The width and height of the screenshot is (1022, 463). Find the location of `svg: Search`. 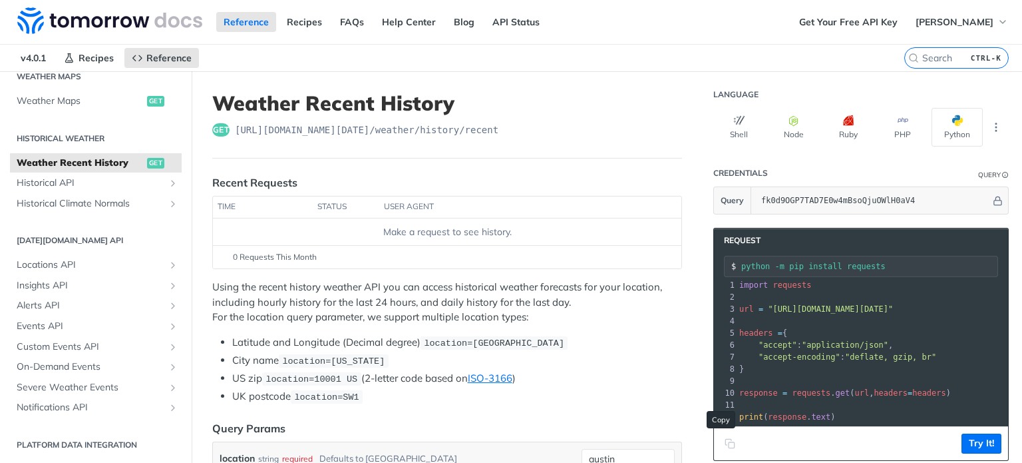

svg: Search is located at coordinates (914, 58).